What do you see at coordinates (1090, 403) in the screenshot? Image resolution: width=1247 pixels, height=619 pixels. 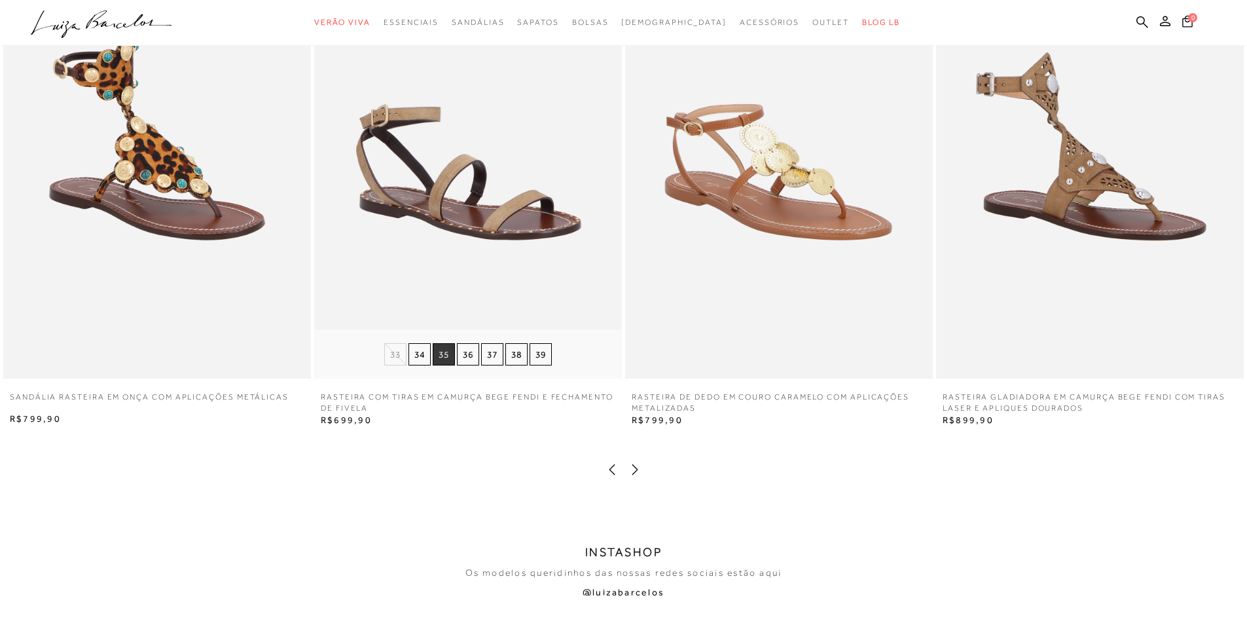 I see `p: RASTEIRA GLADIADORA EM CAMURÇA BEGE FENDI COM TIRAS LASER E APLIQUES DOURADOS` at bounding box center [1090, 403].